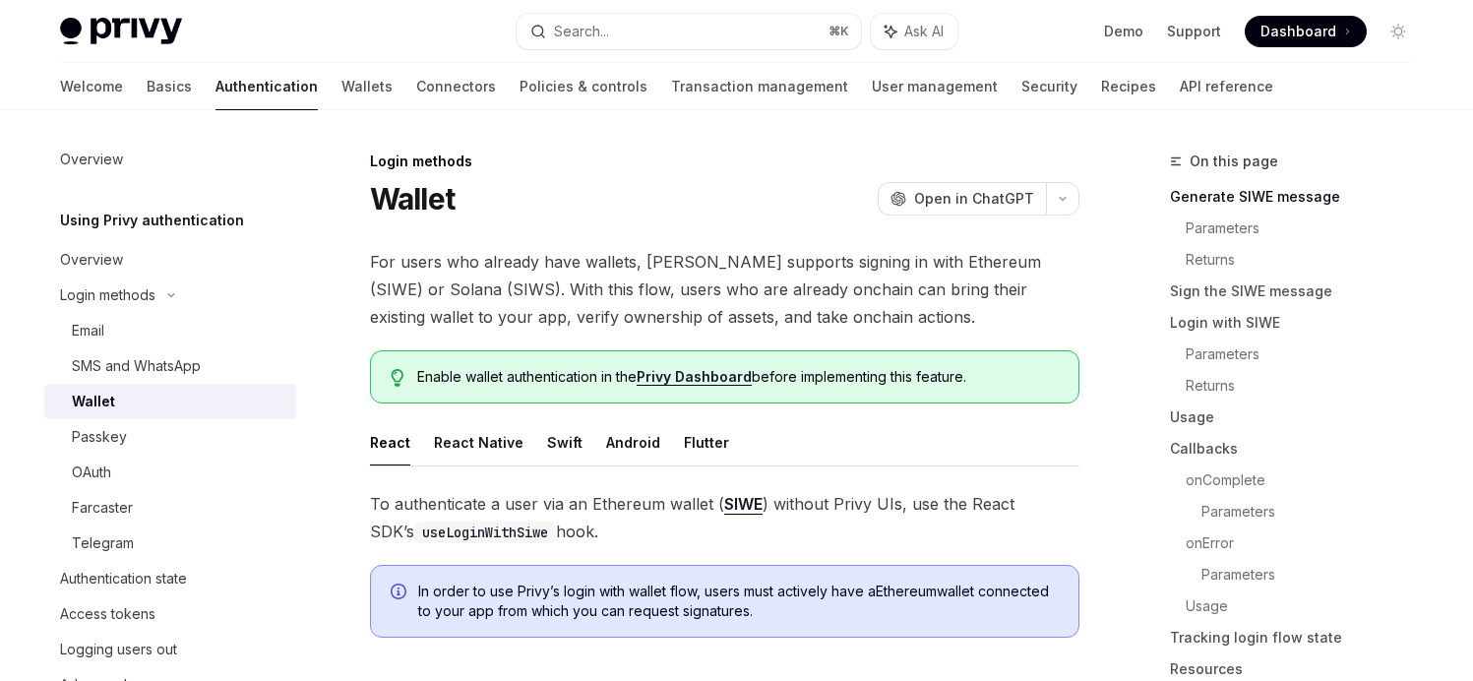 The height and width of the screenshot is (681, 1473). What do you see at coordinates (170, 366) in the screenshot?
I see `a: SMS and WhatsApp` at bounding box center [170, 366].